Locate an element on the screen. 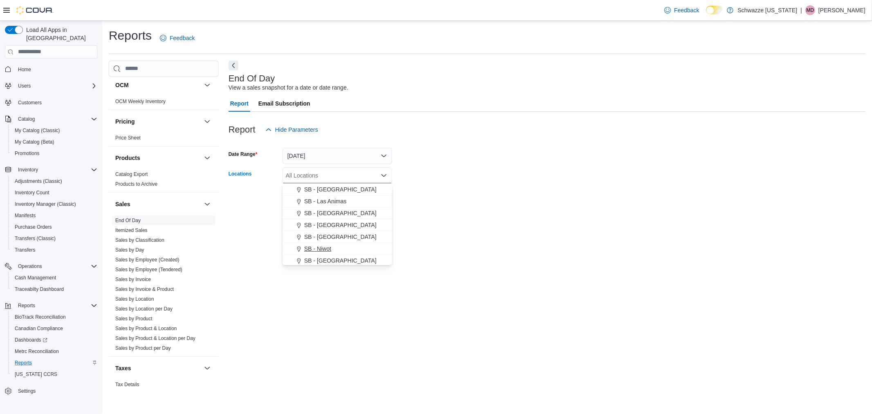 The height and width of the screenshot is (414, 872). button: Canadian Compliance is located at coordinates (54, 328).